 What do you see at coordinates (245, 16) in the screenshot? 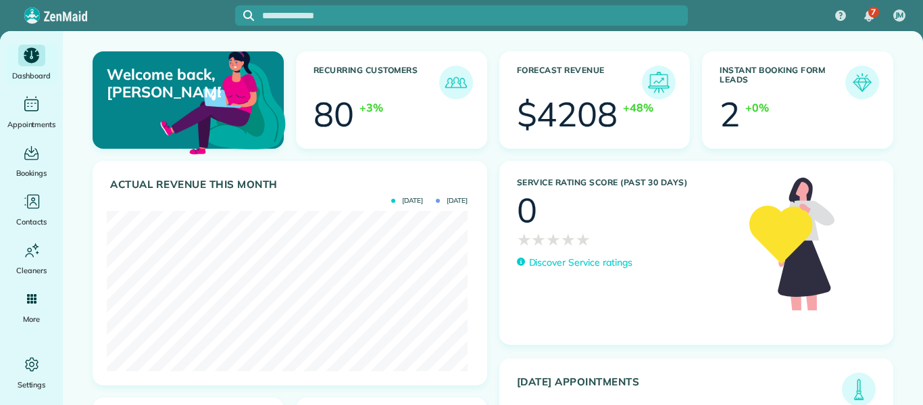
I see `button: Focus search` at bounding box center [245, 16].